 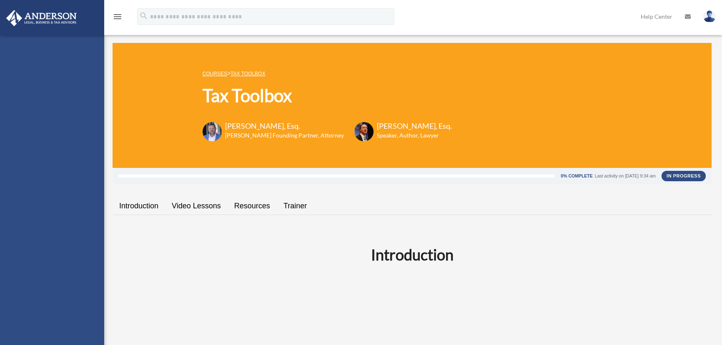 What do you see at coordinates (364, 132) in the screenshot?
I see `img: Scott-Estill-Headshot.png` at bounding box center [364, 132].